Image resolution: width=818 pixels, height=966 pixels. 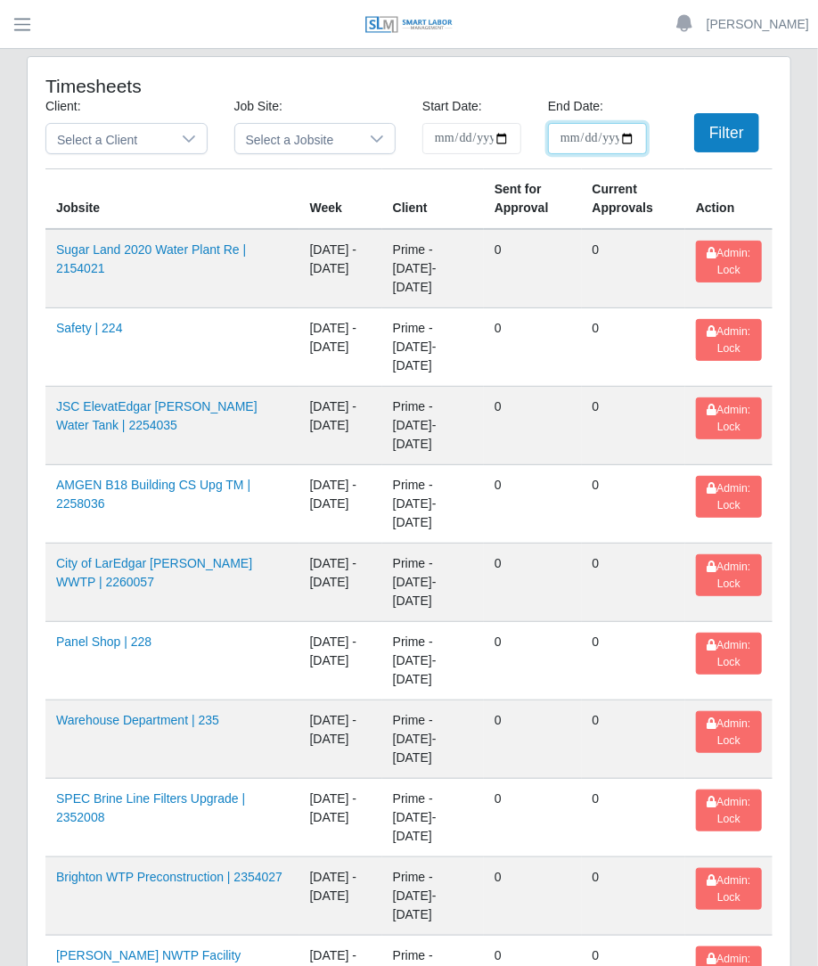 I want to click on th: Sent for Approval, so click(x=533, y=200).